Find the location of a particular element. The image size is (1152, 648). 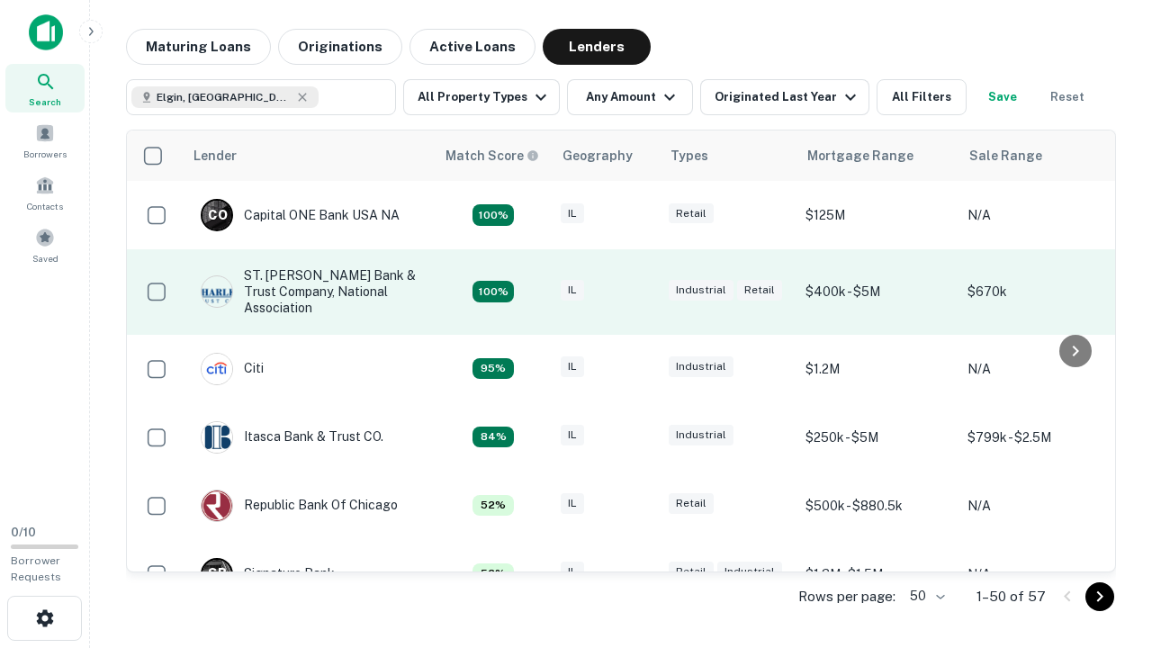

div: Search is located at coordinates (45, 88).